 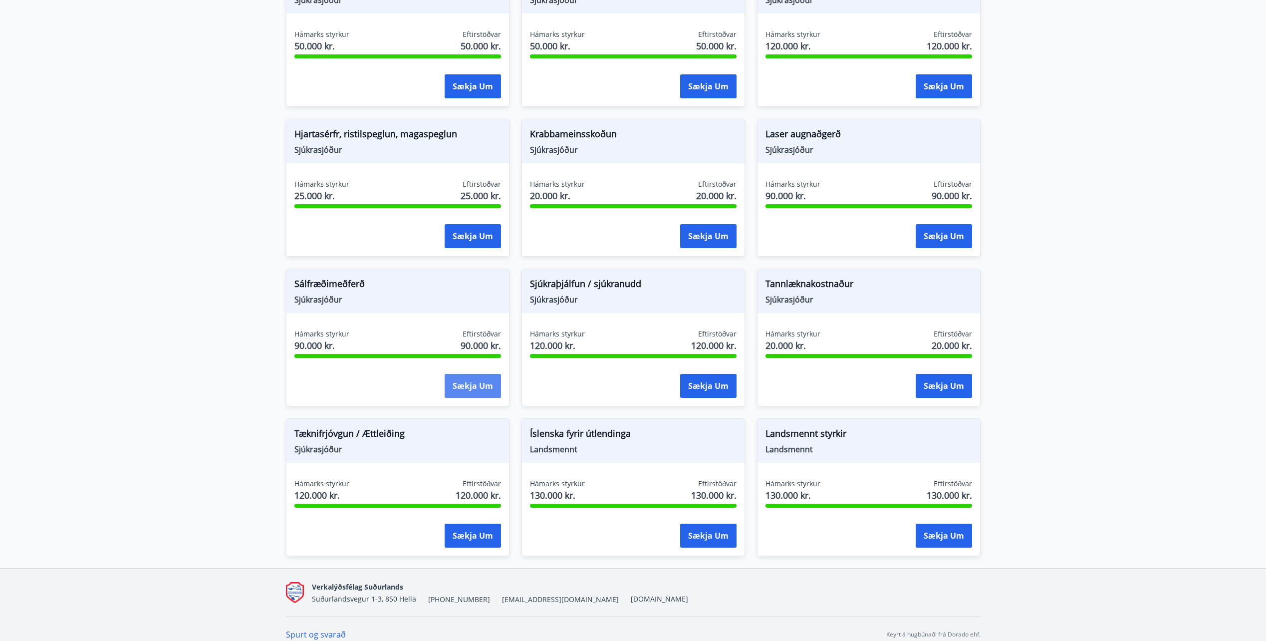 I want to click on span: Suðurlandsvegur 1-3, 850 Hella, so click(x=364, y=598).